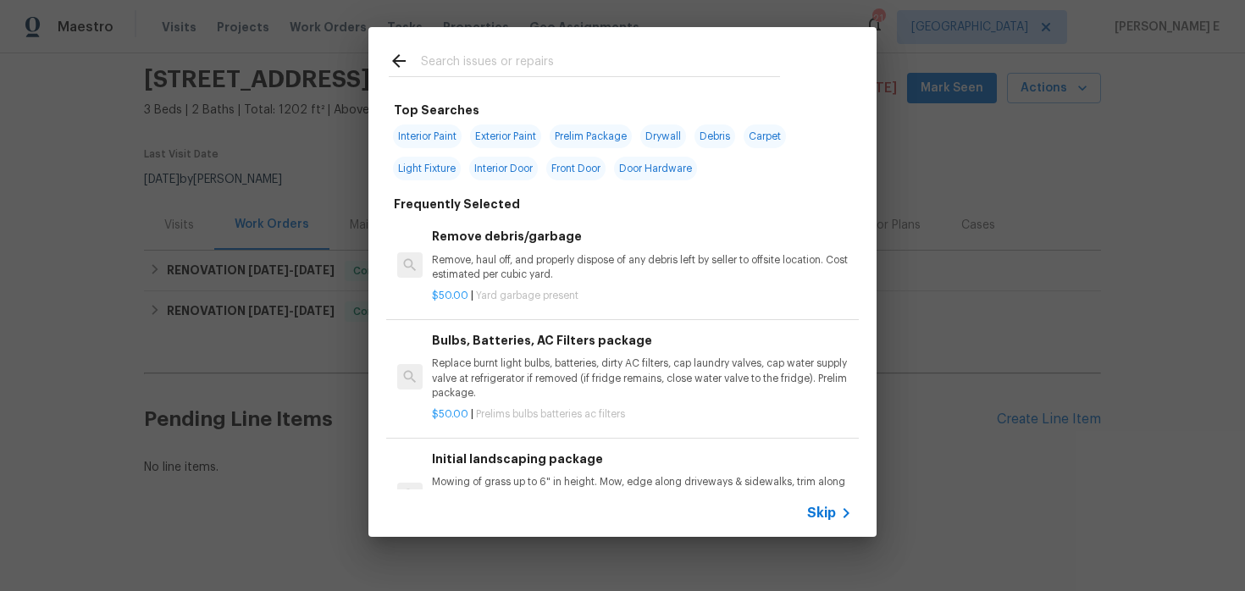 The height and width of the screenshot is (591, 1245). What do you see at coordinates (642, 496) in the screenshot?
I see `p: Mowing of grass up to 6" in height. Mow, edge along driveways & sidewalks, trim along standing st...` at bounding box center [642, 496].